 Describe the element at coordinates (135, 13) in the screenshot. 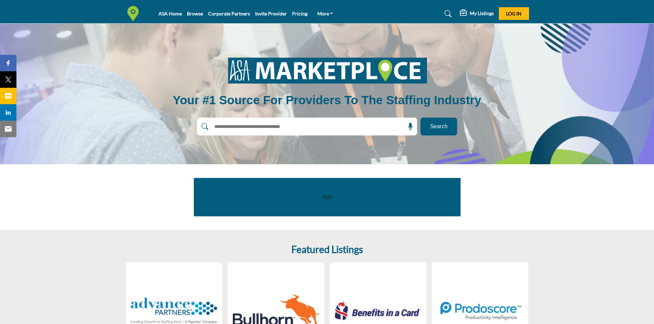

I see `img: Site Logo` at that location.